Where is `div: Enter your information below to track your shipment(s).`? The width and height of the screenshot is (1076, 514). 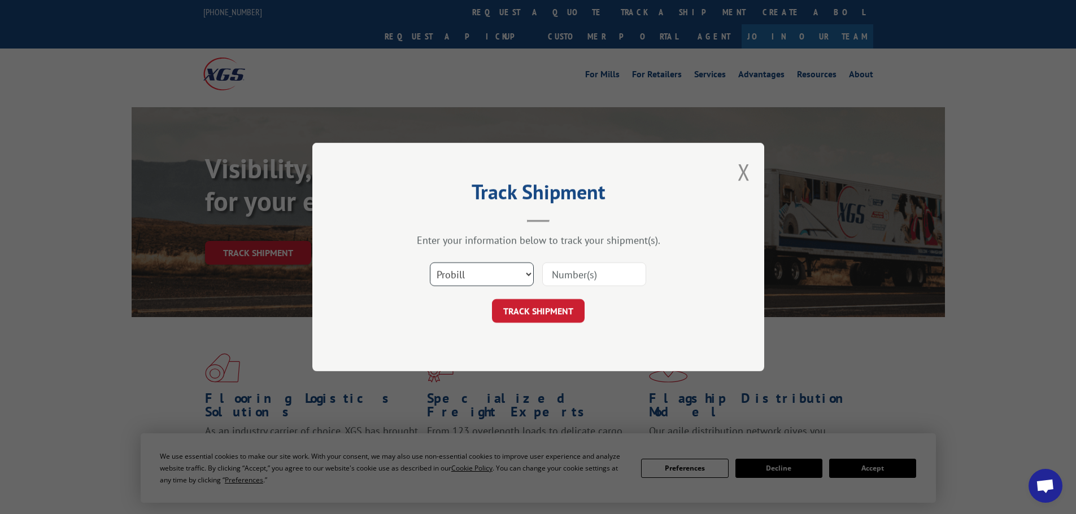
div: Enter your information below to track your shipment(s). is located at coordinates (538, 240).